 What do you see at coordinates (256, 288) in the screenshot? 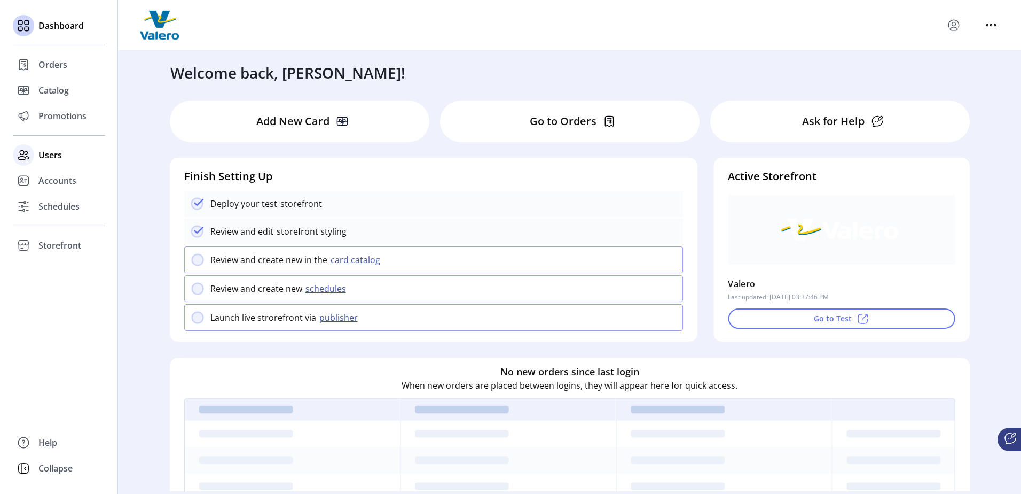
I see `p: Review and create new` at bounding box center [256, 288].